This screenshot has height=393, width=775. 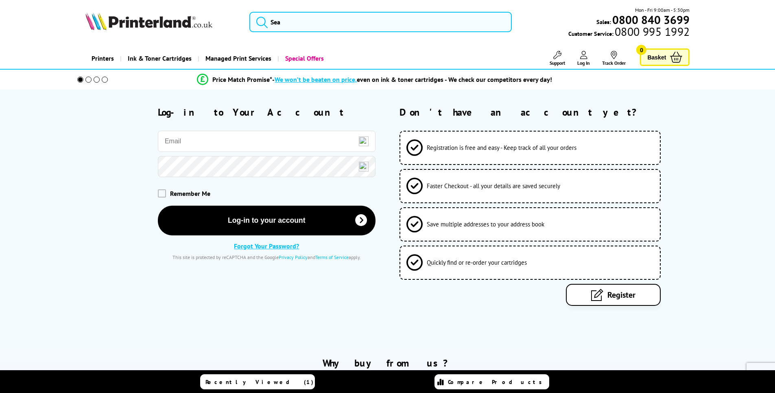 I want to click on input: Sea, so click(x=381, y=22).